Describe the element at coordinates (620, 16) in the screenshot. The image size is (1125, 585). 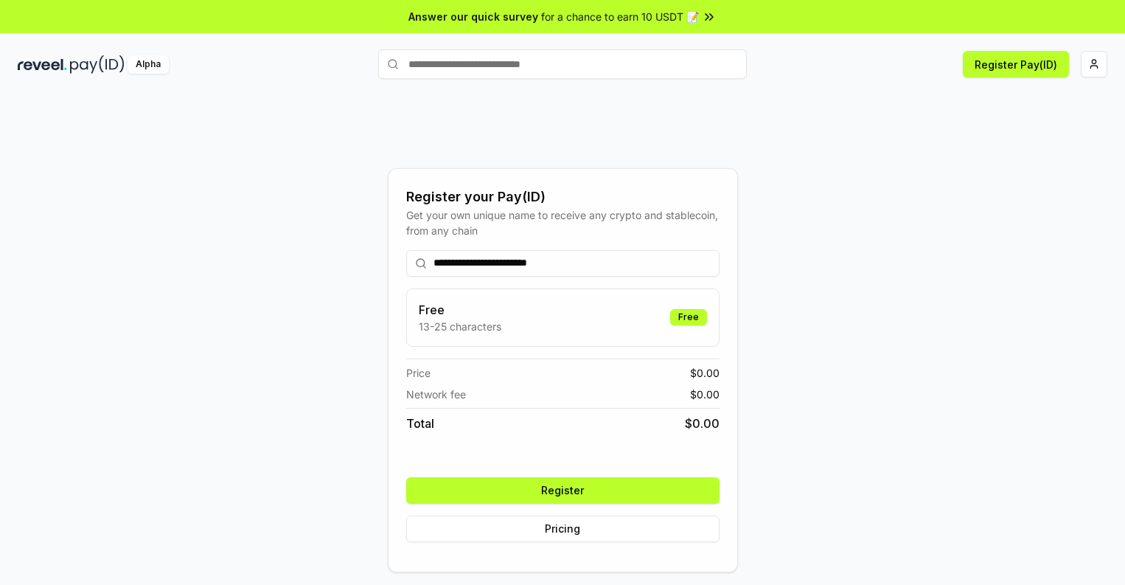
I see `span: for a chance to earn 10 USDT 📝` at that location.